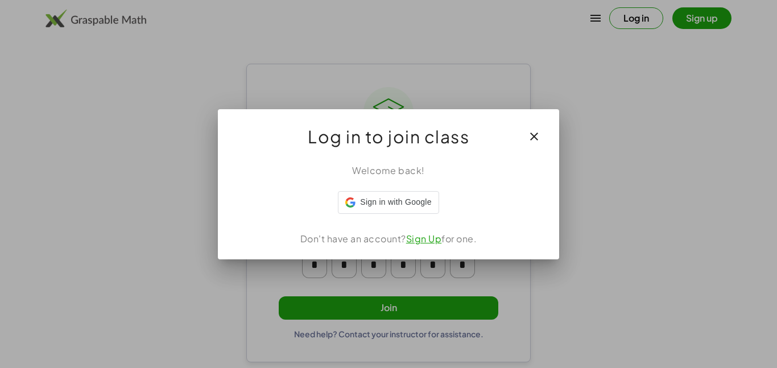 This screenshot has height=368, width=777. Describe the element at coordinates (389, 239) in the screenshot. I see `div: Don't have an account? for one.` at that location.